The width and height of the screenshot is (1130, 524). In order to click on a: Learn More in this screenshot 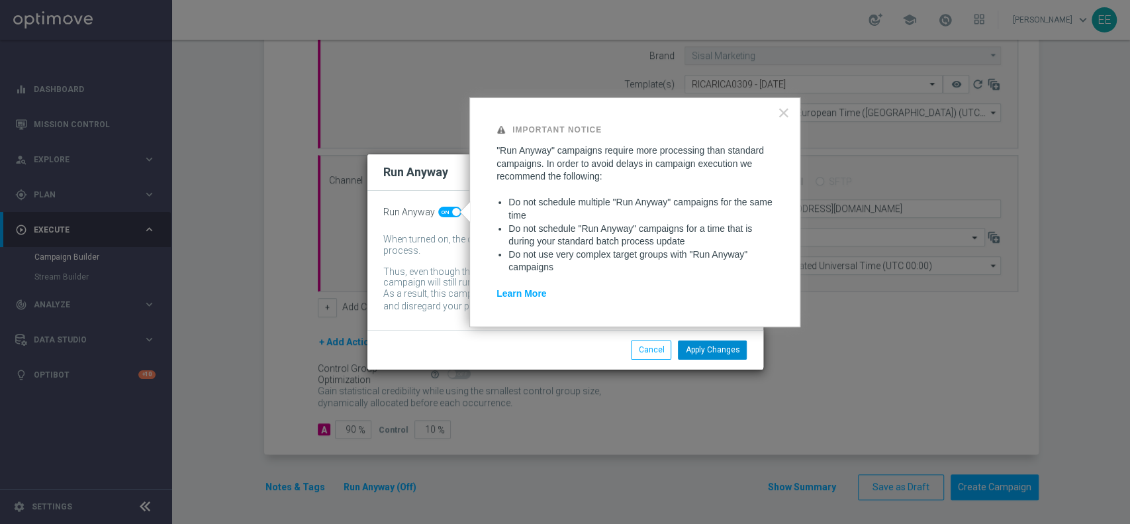, I will do `click(521, 293)`.